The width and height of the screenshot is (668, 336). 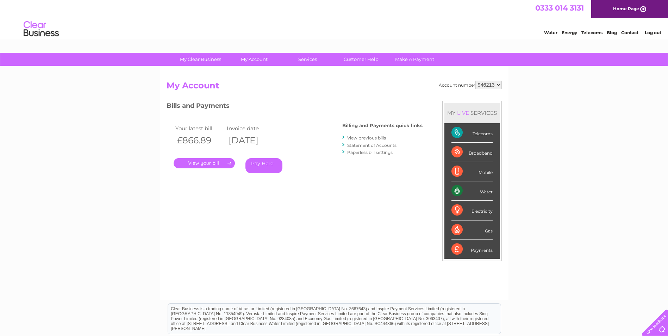 What do you see at coordinates (472, 230) in the screenshot?
I see `div: Gas` at bounding box center [472, 230].